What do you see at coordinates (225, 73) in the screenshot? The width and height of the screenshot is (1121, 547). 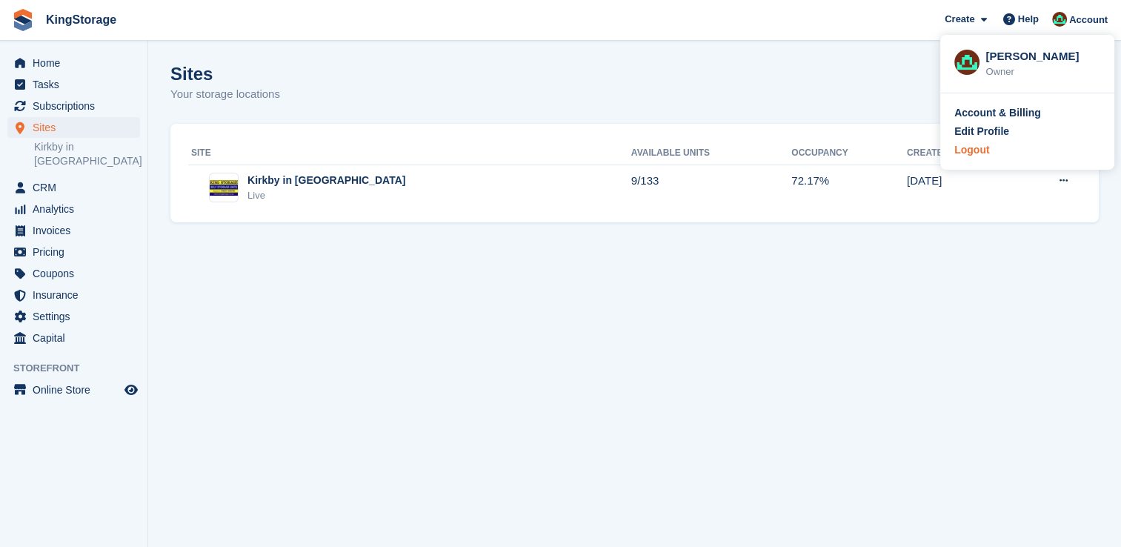 I see `h1: Sites` at bounding box center [225, 73].